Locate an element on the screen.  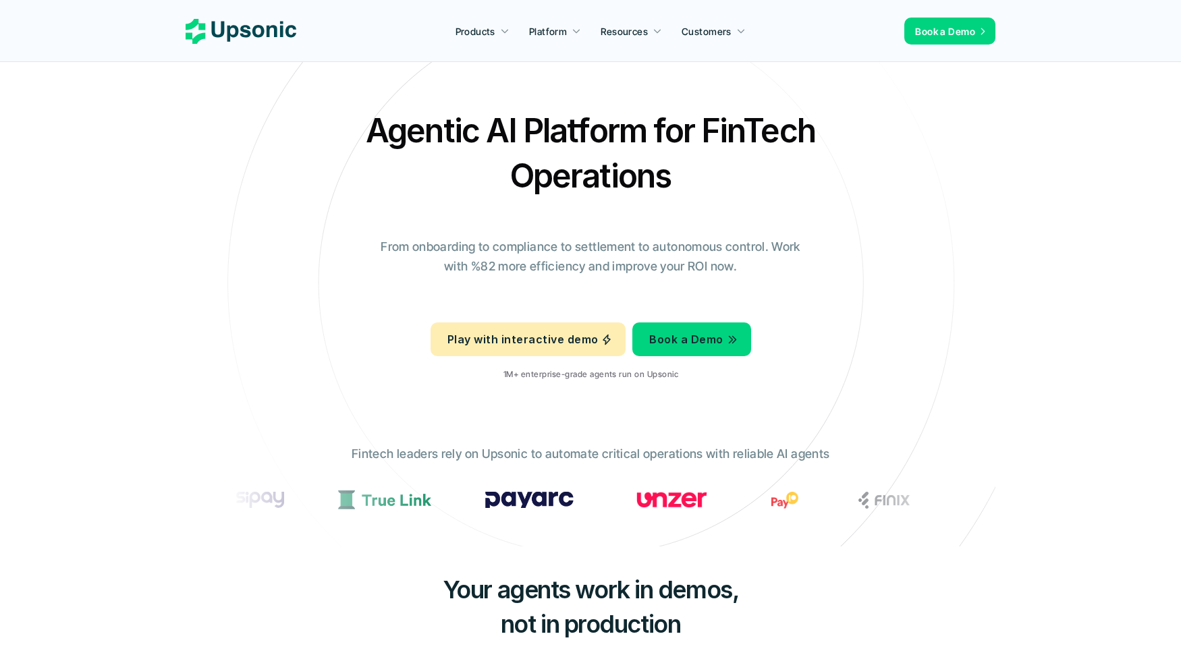
p: Platform is located at coordinates (548, 31).